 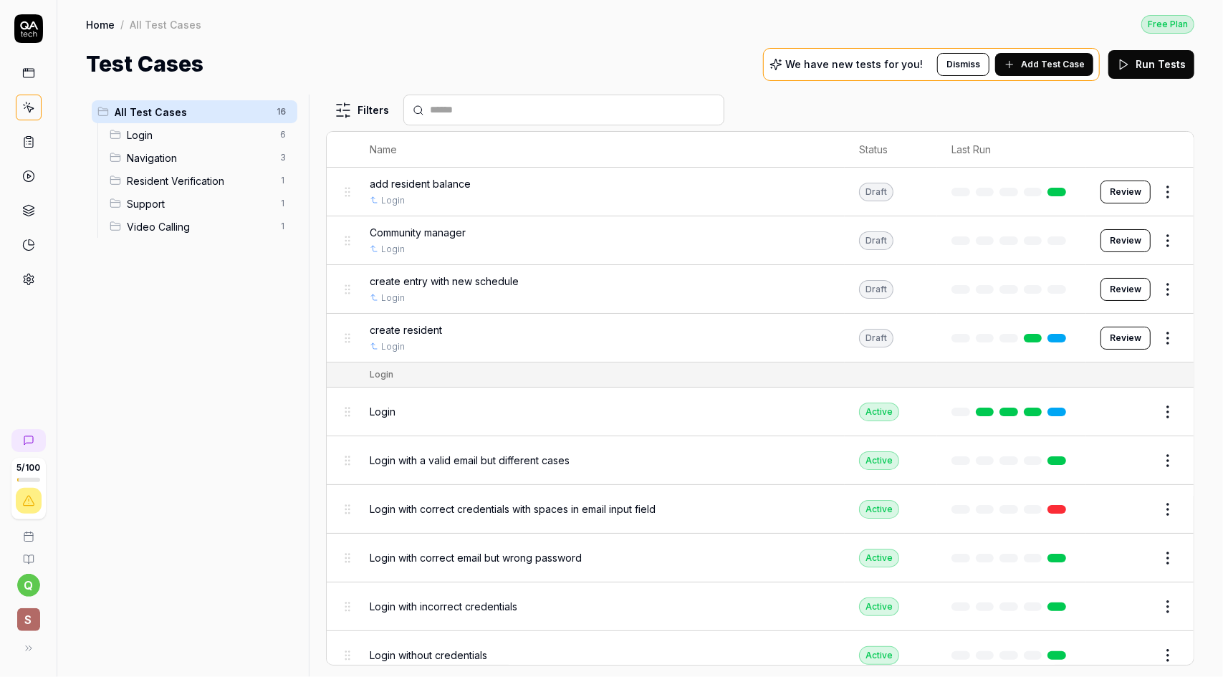 I want to click on button: Free Plan, so click(x=1168, y=24).